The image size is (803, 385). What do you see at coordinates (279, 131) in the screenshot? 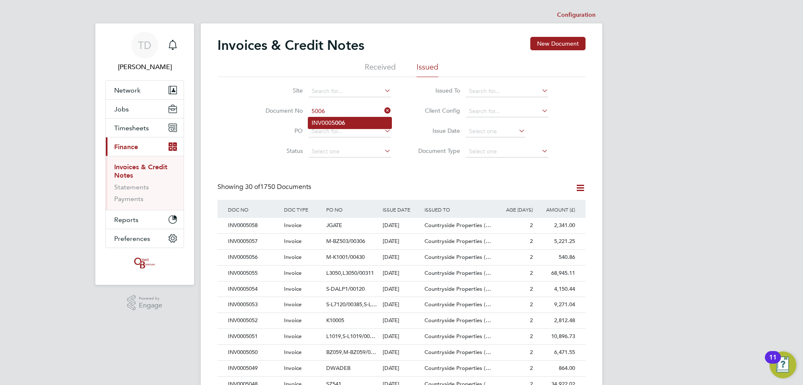
I see `label: PO` at bounding box center [279, 131].